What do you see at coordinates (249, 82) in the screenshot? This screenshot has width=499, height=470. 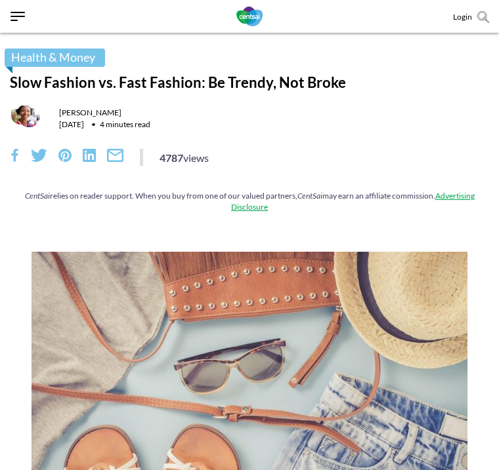 I see `h1: Slow Fashion vs. Fast Fashion: Be Trendy, Not Broke` at bounding box center [249, 82].